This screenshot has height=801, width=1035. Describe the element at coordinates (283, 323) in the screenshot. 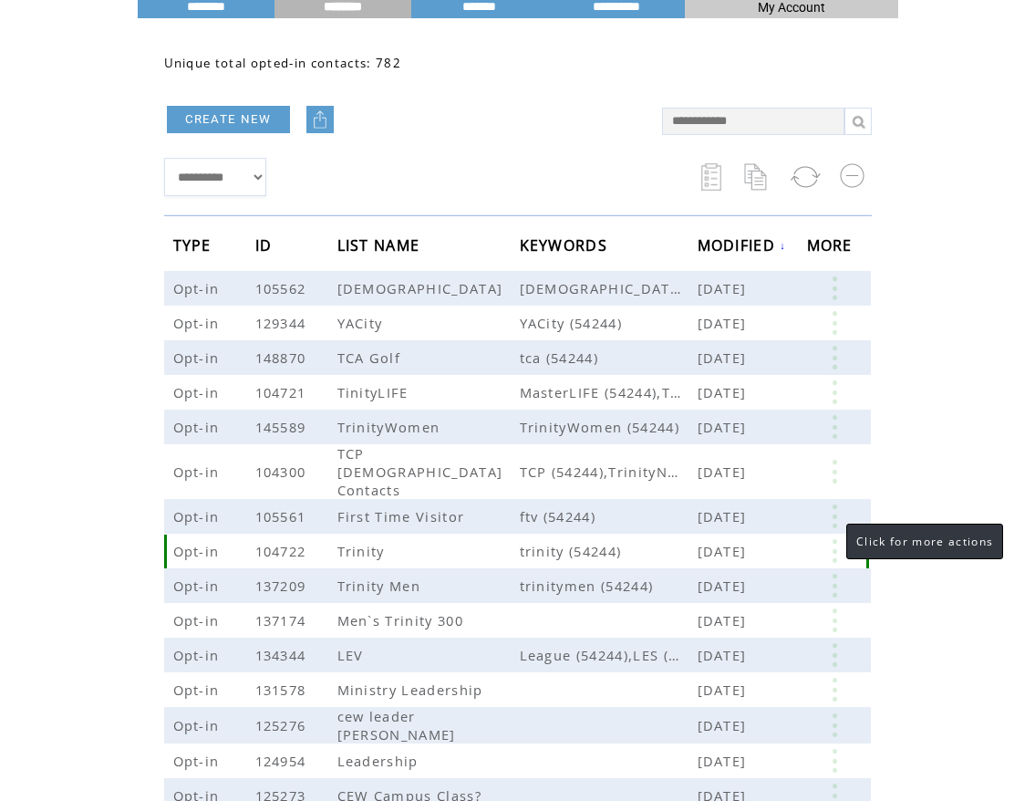

I see `span: 129344` at that location.